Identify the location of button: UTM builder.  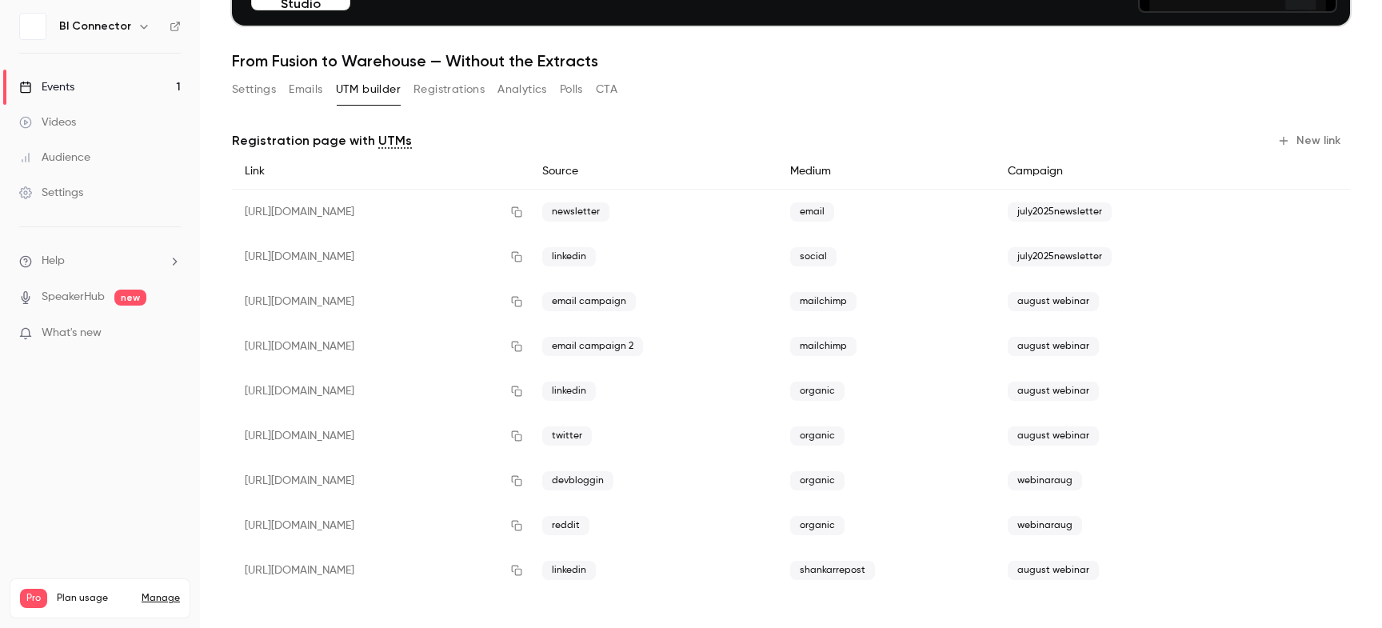
(368, 90).